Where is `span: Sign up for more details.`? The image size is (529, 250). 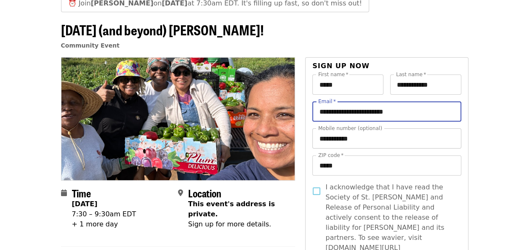 span: Sign up for more details. is located at coordinates (230, 224).